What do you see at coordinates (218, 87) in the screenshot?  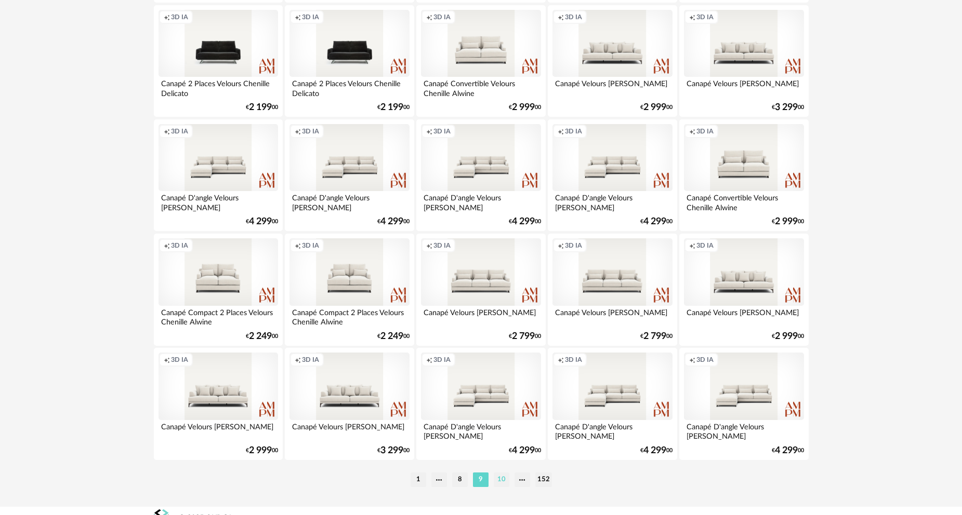 I see `div: Canapé 2 Places Velours Chenille Delicato` at bounding box center [218, 87].